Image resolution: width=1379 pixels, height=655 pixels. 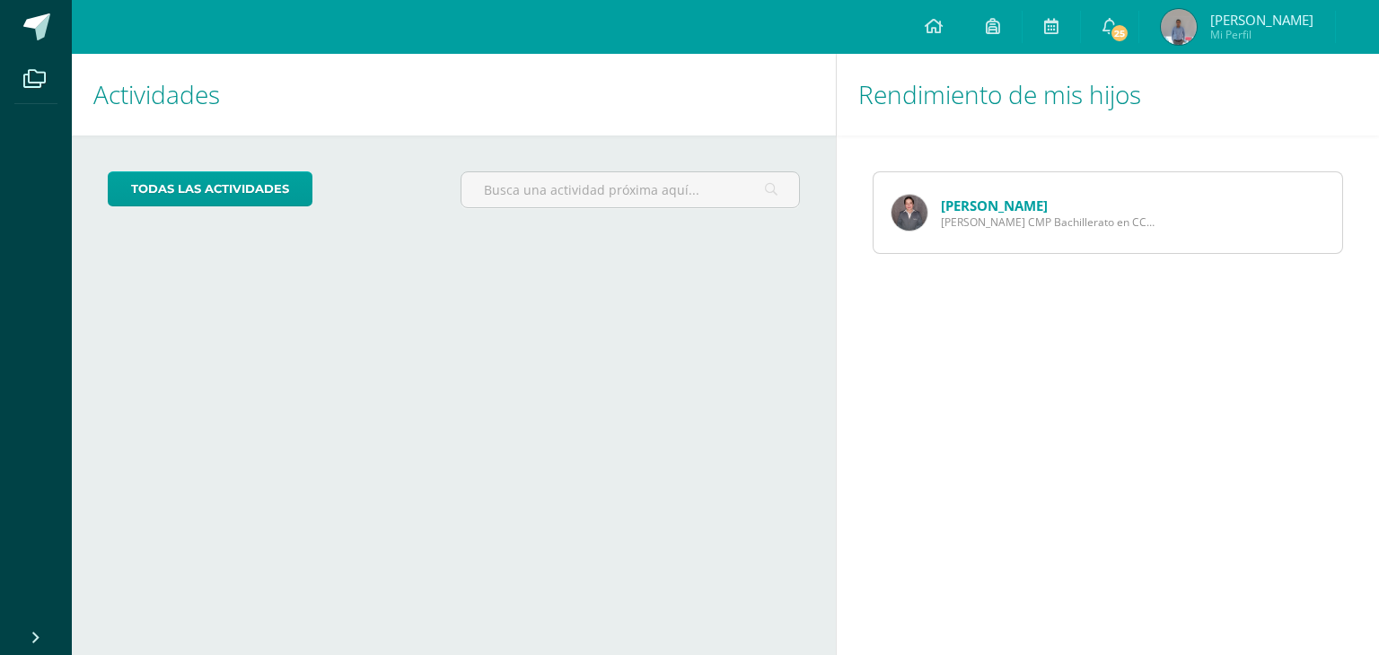 I want to click on a: todas las Actividades, so click(x=210, y=189).